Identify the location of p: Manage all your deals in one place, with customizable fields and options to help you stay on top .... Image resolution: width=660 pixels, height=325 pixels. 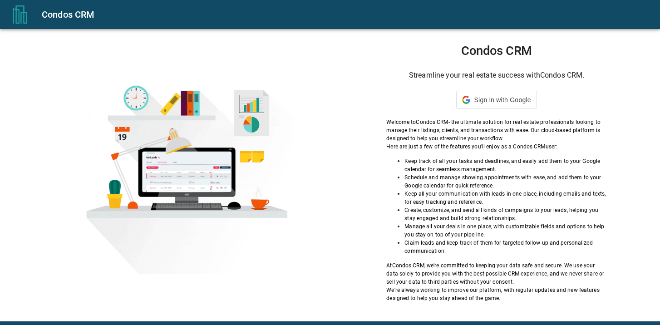
(506, 231).